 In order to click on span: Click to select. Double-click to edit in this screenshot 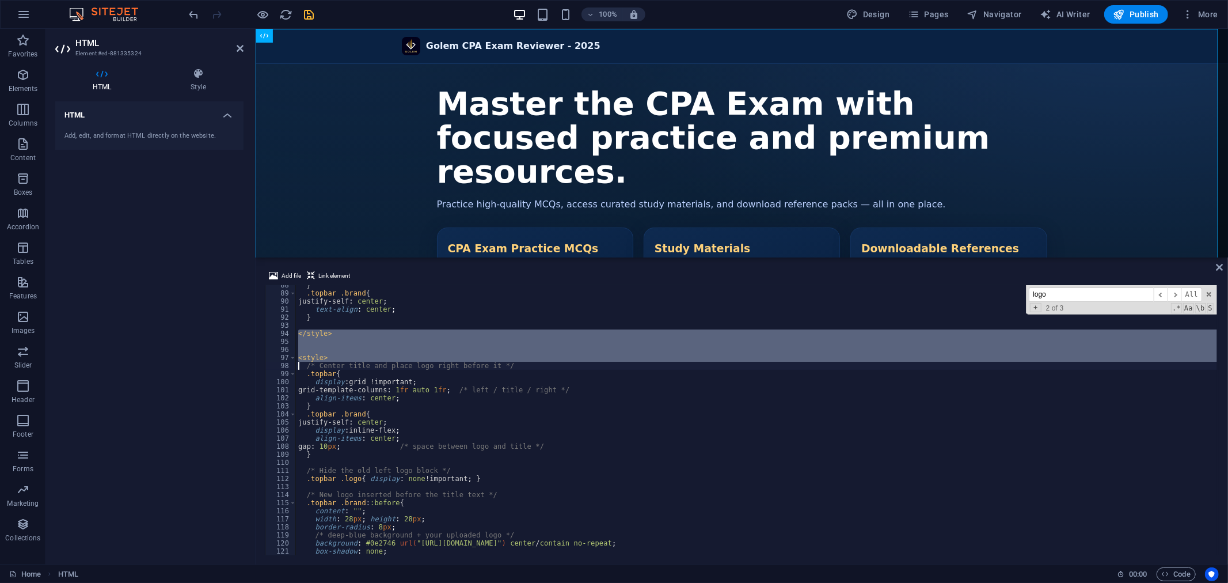, I will do `click(68, 574)`.